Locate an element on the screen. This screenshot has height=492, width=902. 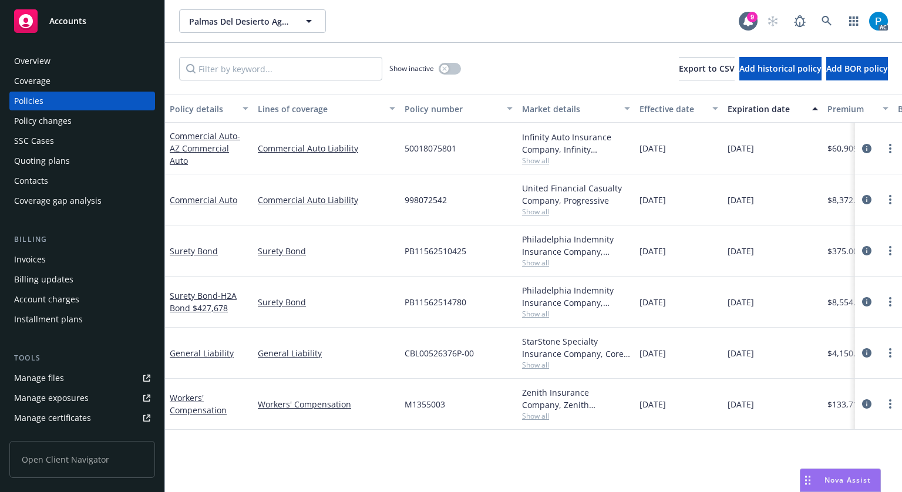
span: 998072542 is located at coordinates (426, 200).